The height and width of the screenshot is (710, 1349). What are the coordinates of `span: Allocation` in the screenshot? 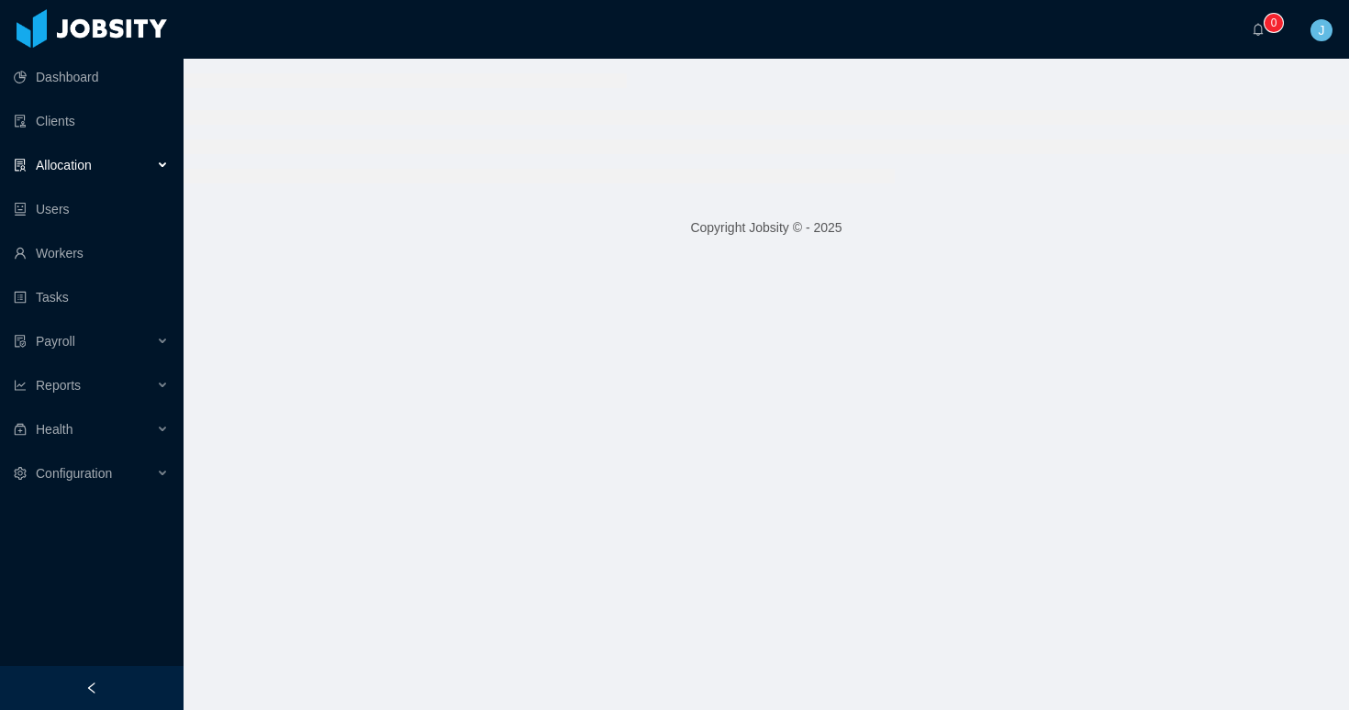 It's located at (63, 165).